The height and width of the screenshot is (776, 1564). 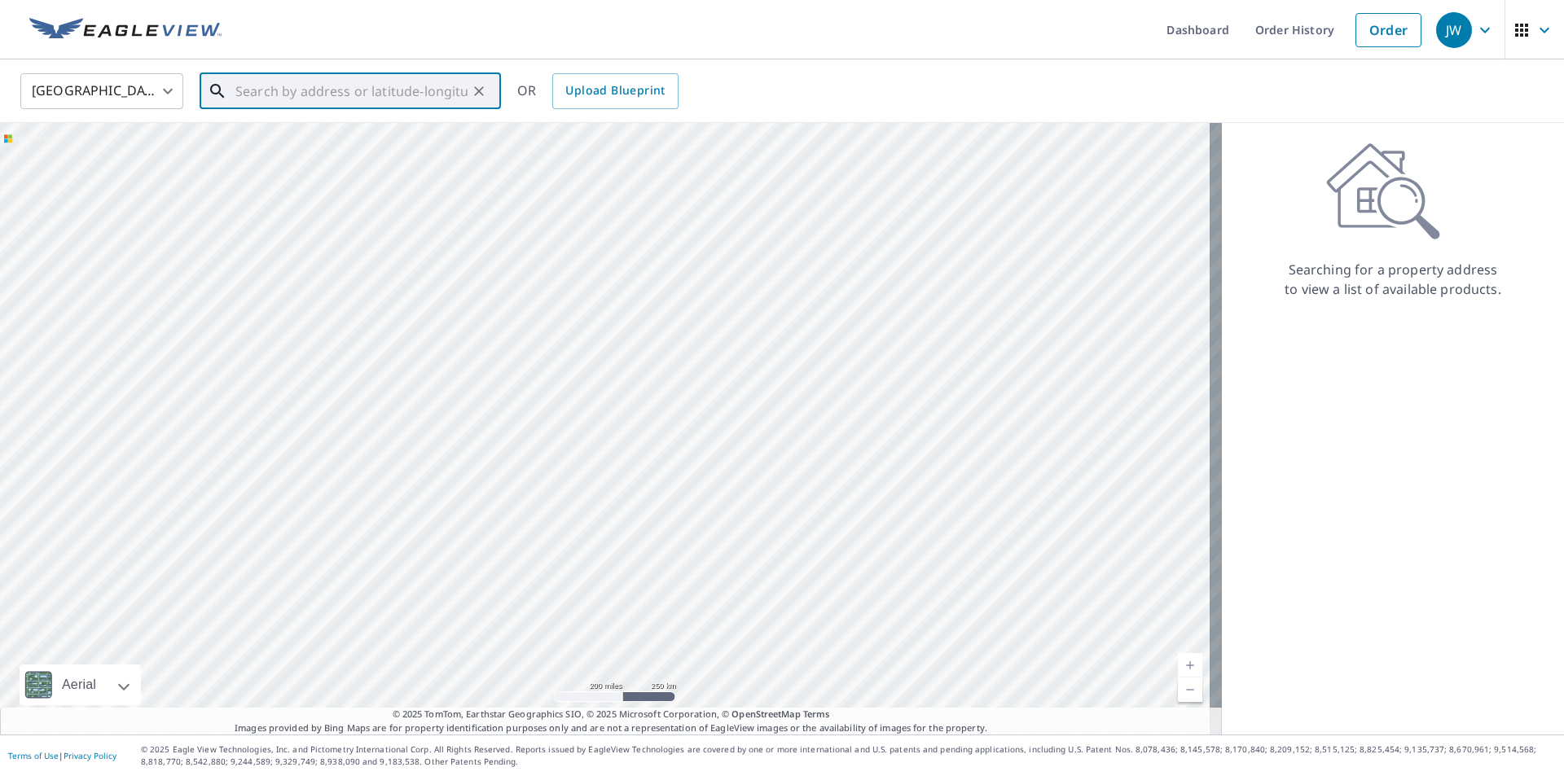 What do you see at coordinates (766, 714) in the screenshot?
I see `a: OpenStreetMap` at bounding box center [766, 714].